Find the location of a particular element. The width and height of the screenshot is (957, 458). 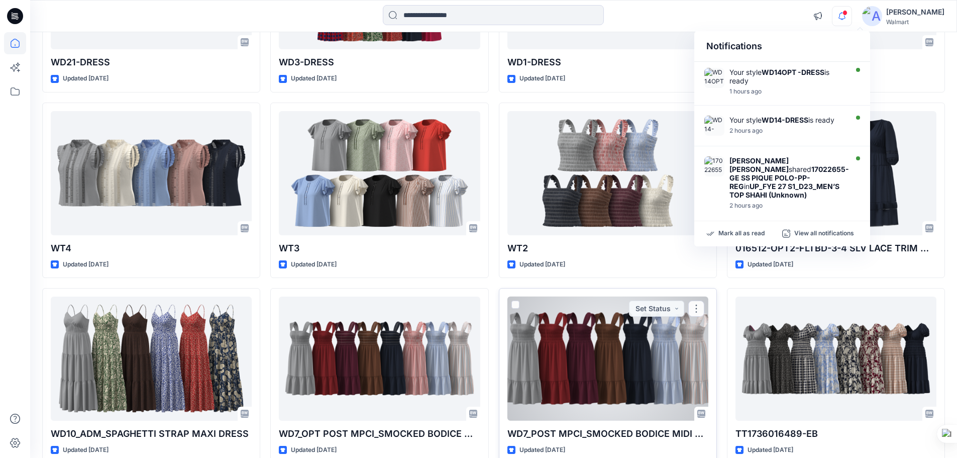

img: WD14-DRESS is located at coordinates (714, 126).